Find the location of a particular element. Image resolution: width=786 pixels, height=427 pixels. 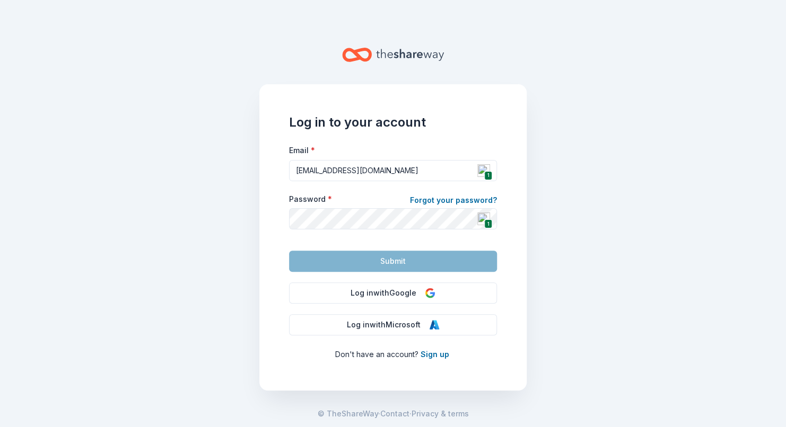

label: Email is located at coordinates (302, 151).